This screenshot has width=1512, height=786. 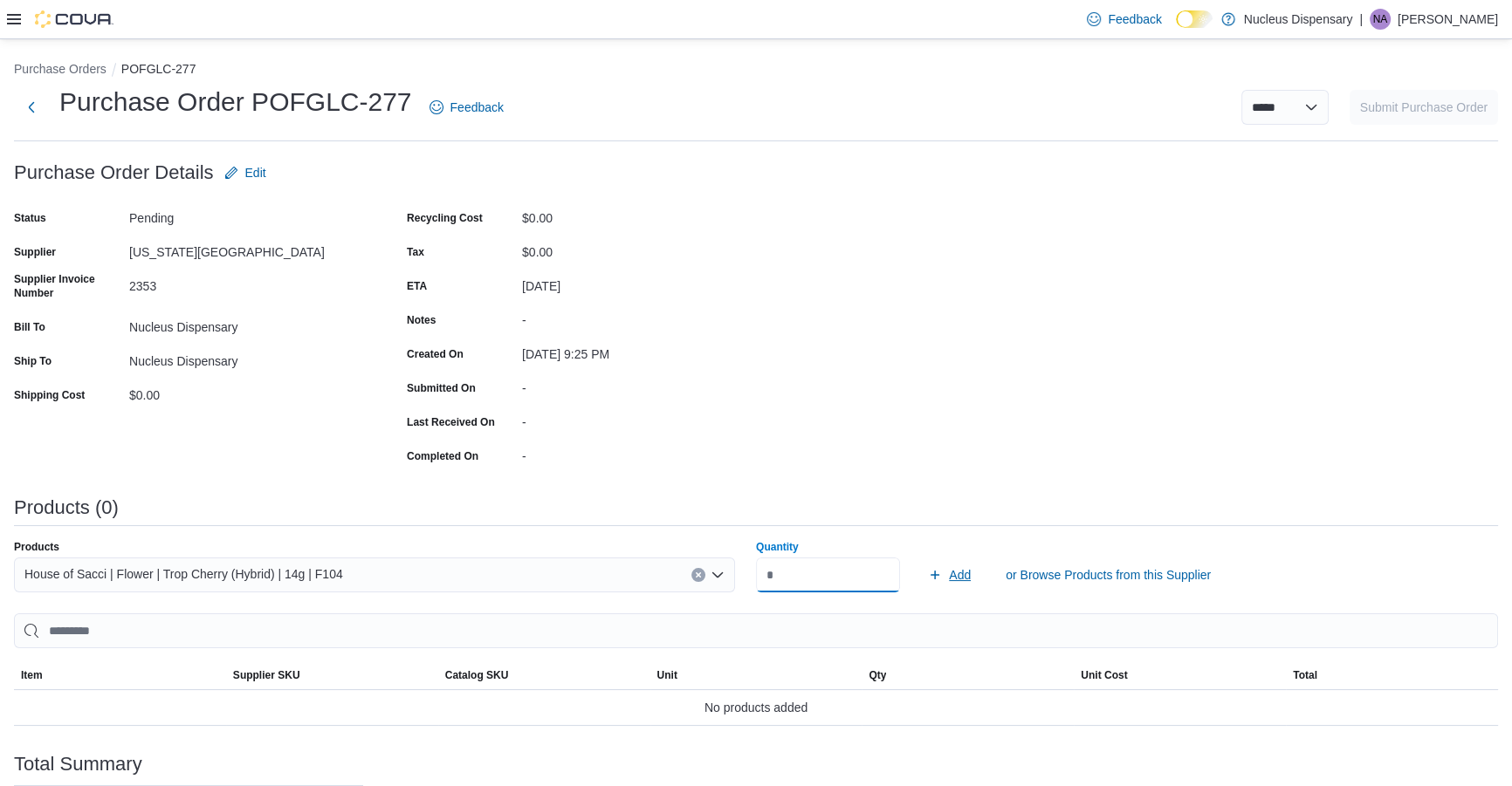 What do you see at coordinates (30, 218) in the screenshot?
I see `label: Status` at bounding box center [30, 218].